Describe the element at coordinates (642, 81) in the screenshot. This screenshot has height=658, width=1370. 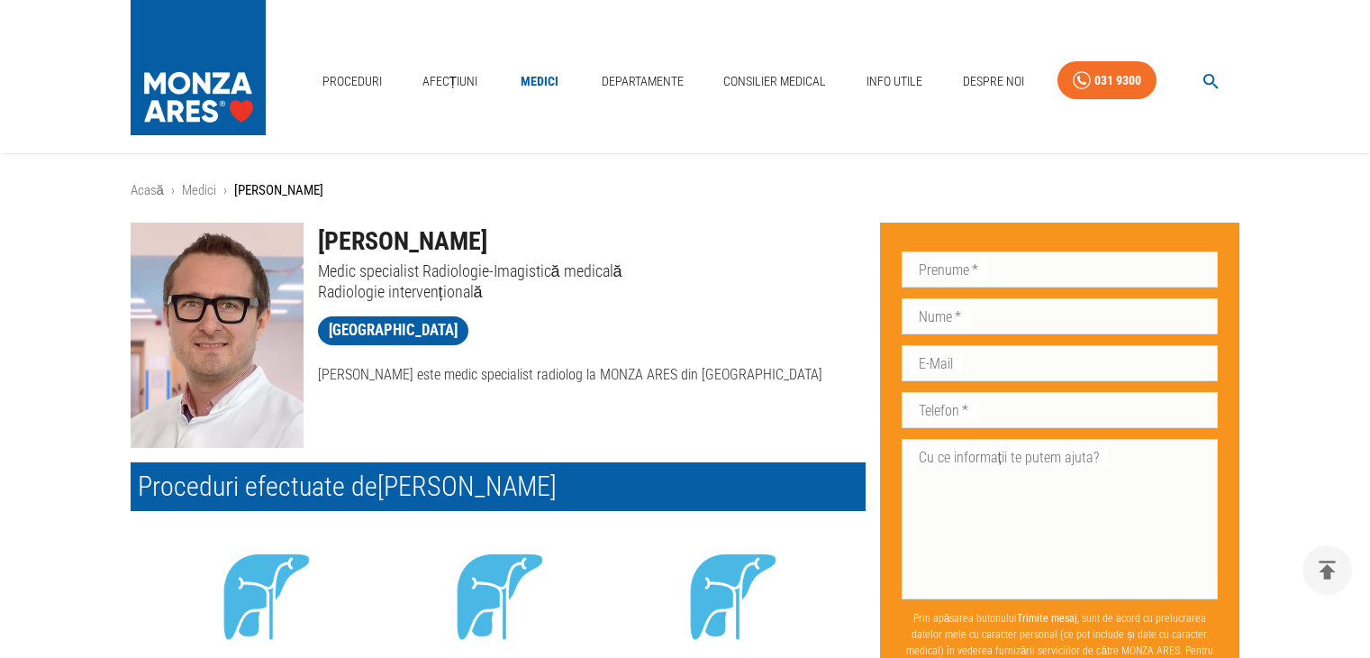
I see `a: Departamente` at that location.